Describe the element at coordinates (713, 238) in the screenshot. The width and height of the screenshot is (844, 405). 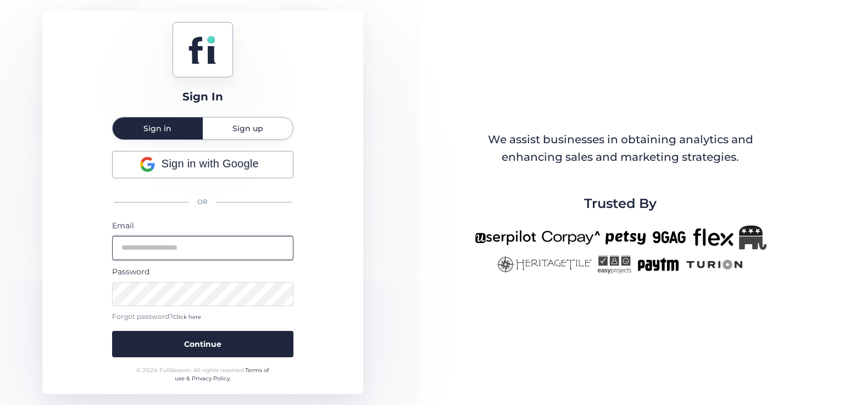
I see `img: flex-new.png` at that location.